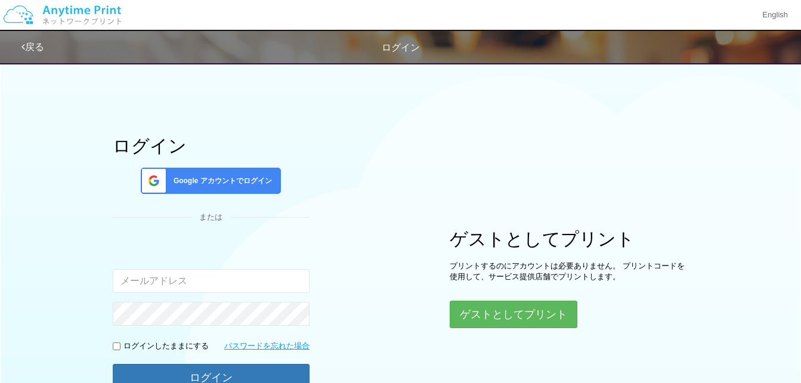  What do you see at coordinates (33, 47) in the screenshot?
I see `a: 戻る` at bounding box center [33, 47].